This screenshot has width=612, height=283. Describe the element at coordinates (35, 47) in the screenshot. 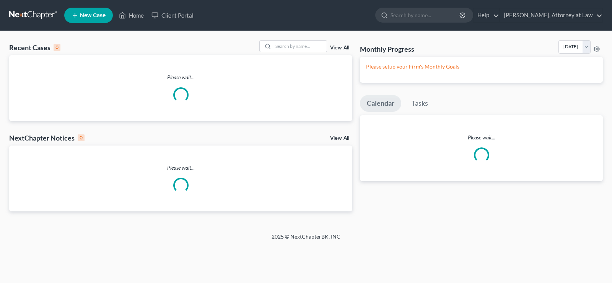

I see `div: Recent Cases` at that location.